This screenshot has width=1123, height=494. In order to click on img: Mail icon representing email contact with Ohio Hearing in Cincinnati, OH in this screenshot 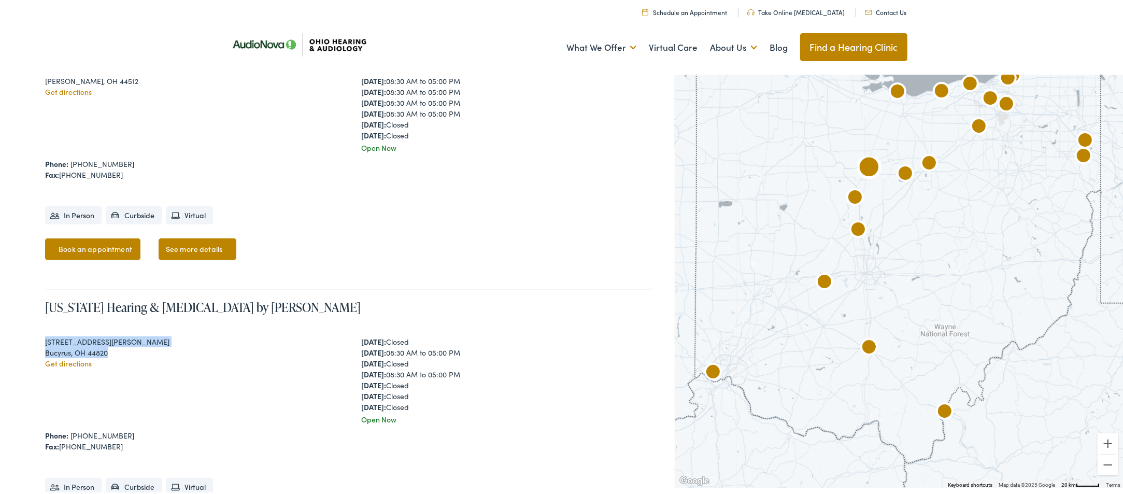, I will do `click(869, 11)`.